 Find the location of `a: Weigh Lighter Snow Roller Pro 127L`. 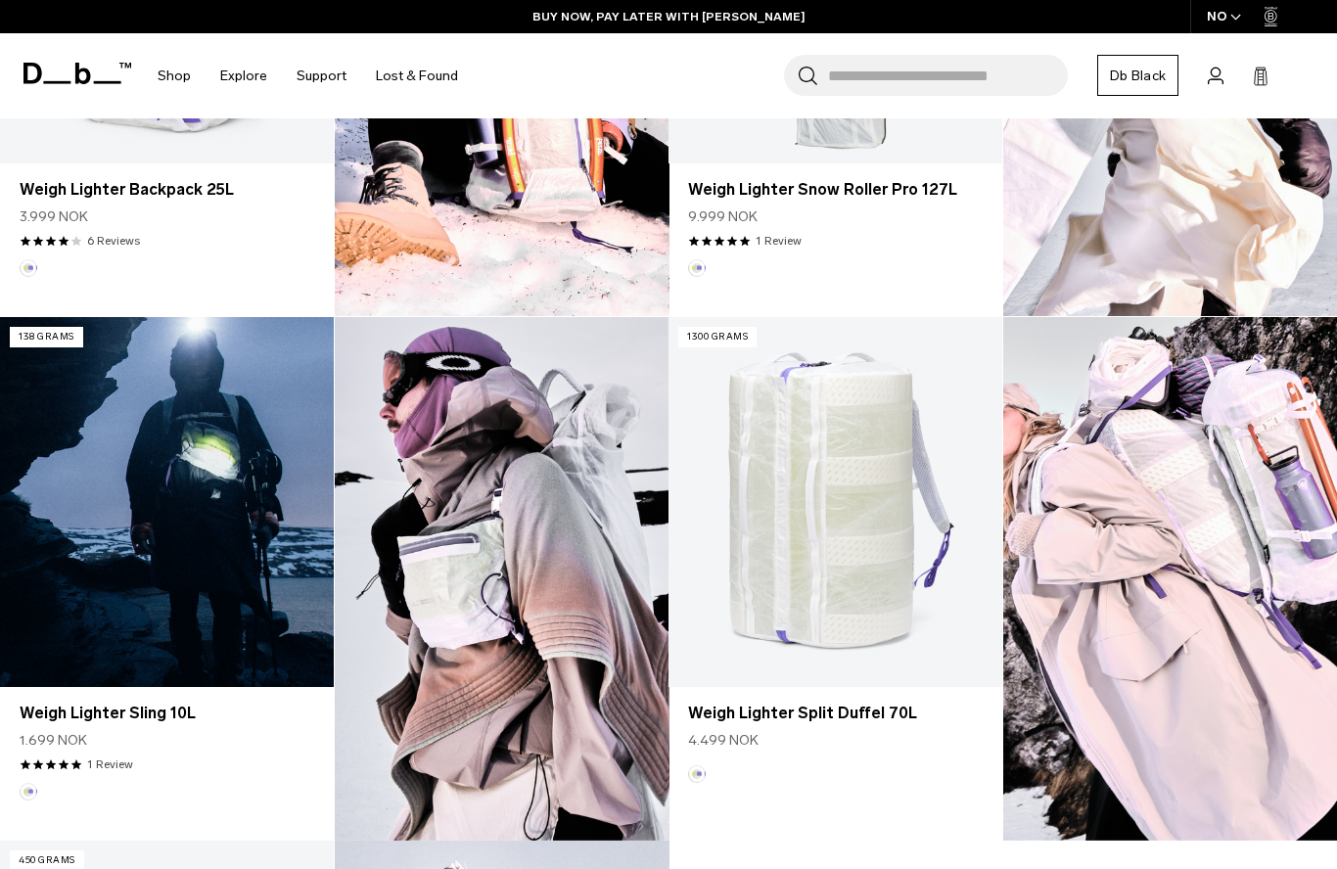

a: Weigh Lighter Snow Roller Pro 127L is located at coordinates (835, 190).